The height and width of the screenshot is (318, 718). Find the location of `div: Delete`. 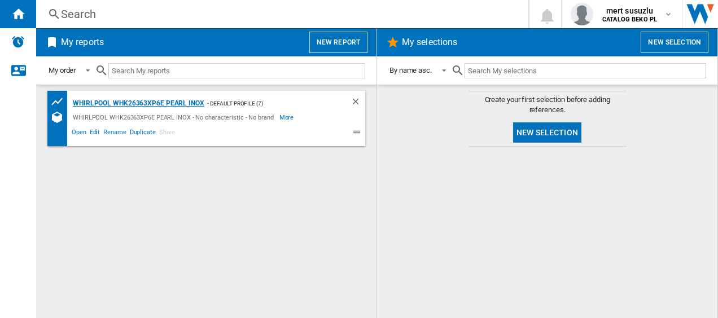

div: Delete is located at coordinates (358, 103).